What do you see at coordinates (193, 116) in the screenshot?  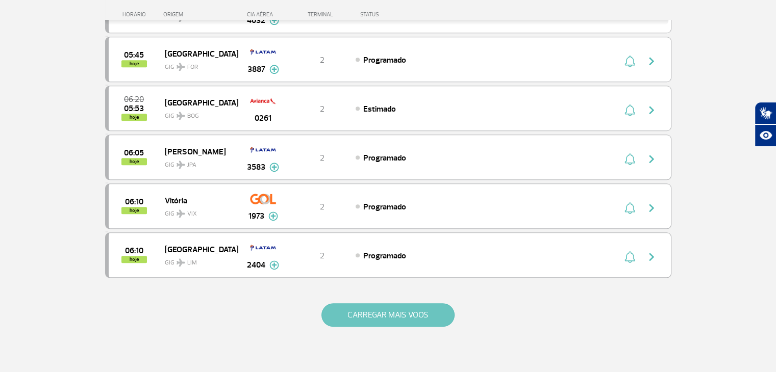 I see `span: BOG` at bounding box center [193, 116].